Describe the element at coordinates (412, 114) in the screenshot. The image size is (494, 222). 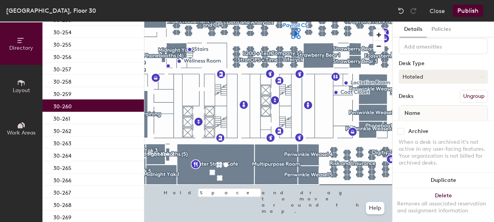
I see `span: Name` at that location.